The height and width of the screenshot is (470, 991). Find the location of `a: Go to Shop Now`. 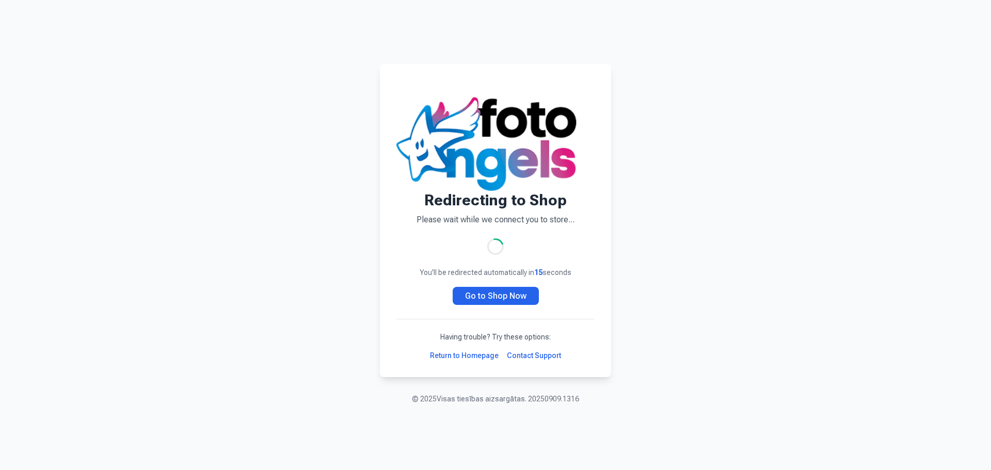

a: Go to Shop Now is located at coordinates (495, 296).